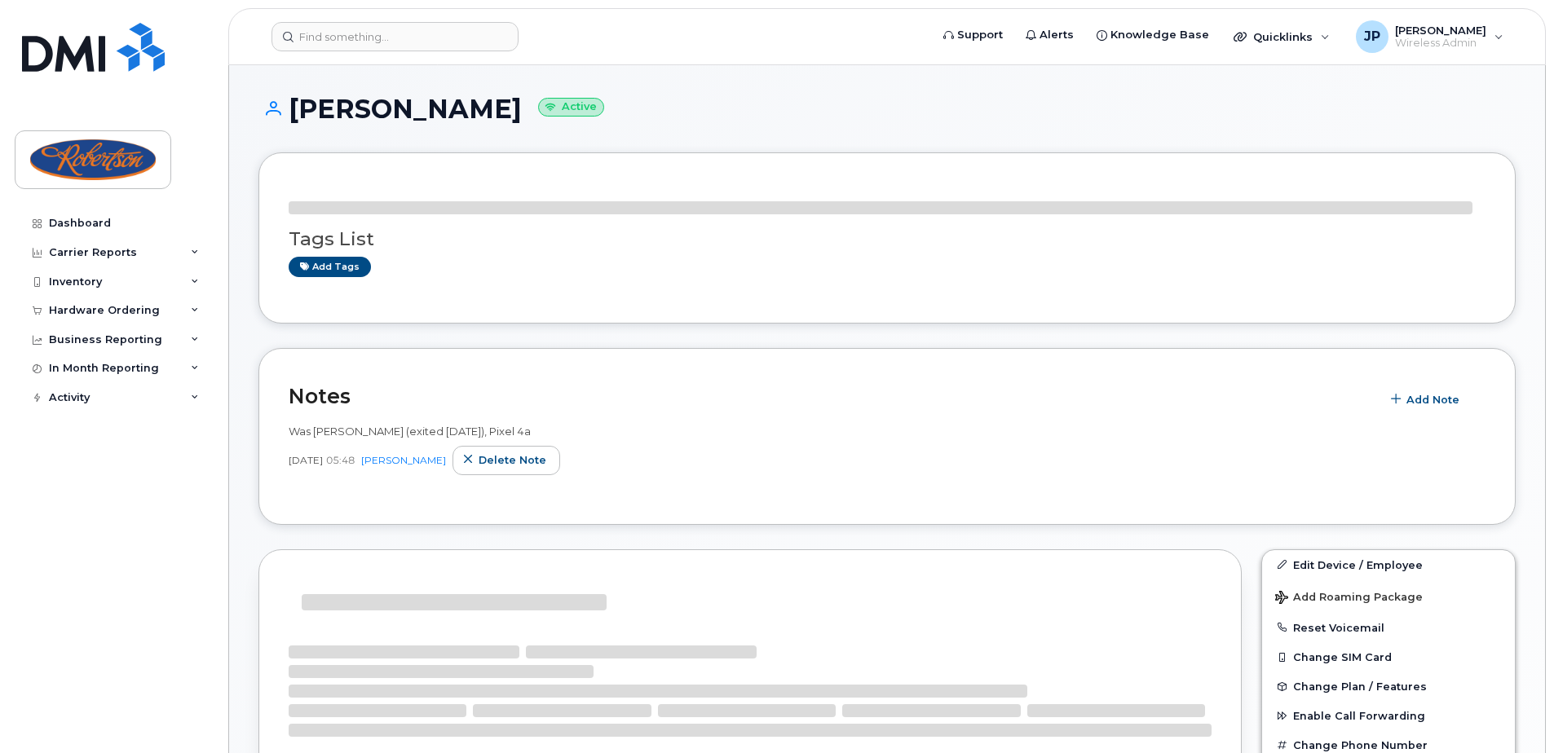 The height and width of the screenshot is (753, 1554). I want to click on h2: Notes, so click(830, 396).